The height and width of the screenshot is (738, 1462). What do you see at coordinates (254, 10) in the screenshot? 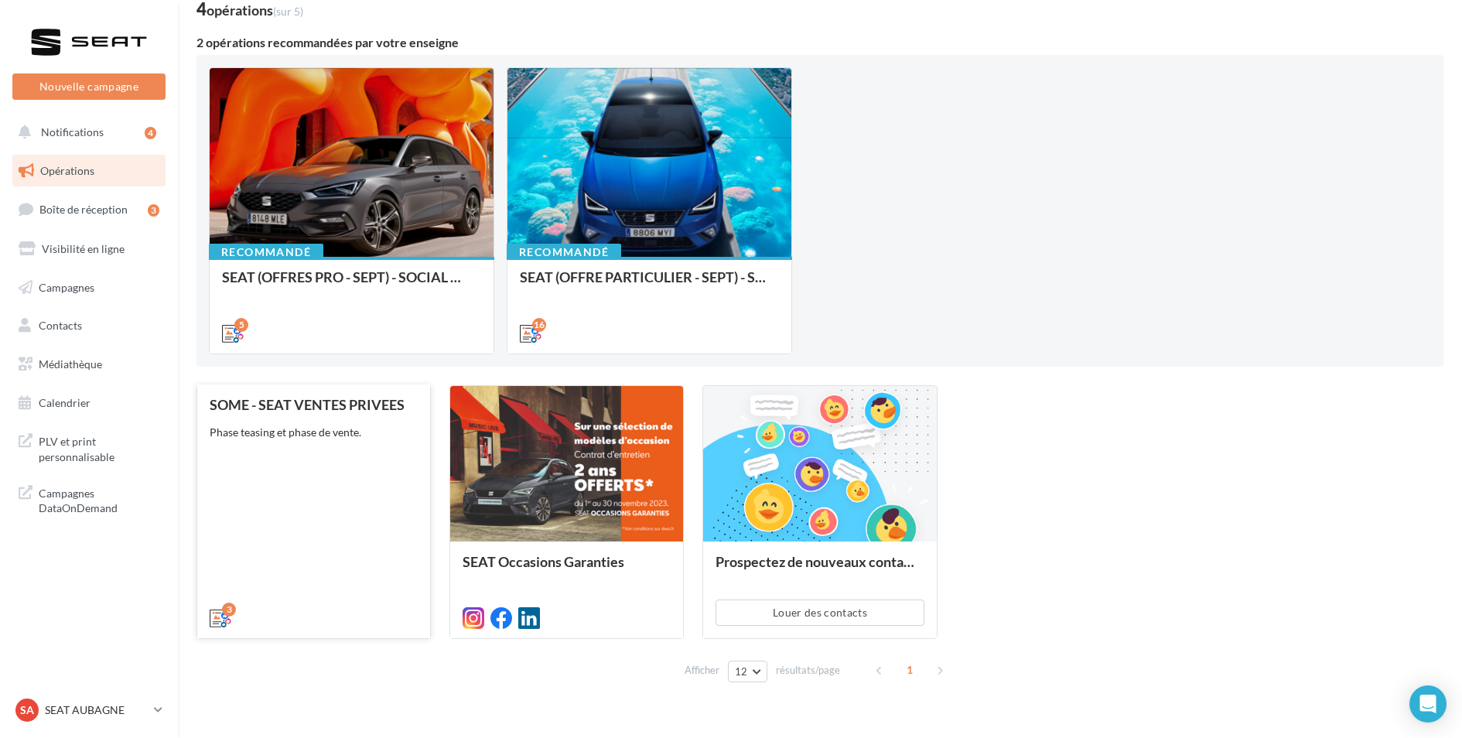
I see `div: opérations` at bounding box center [254, 10].